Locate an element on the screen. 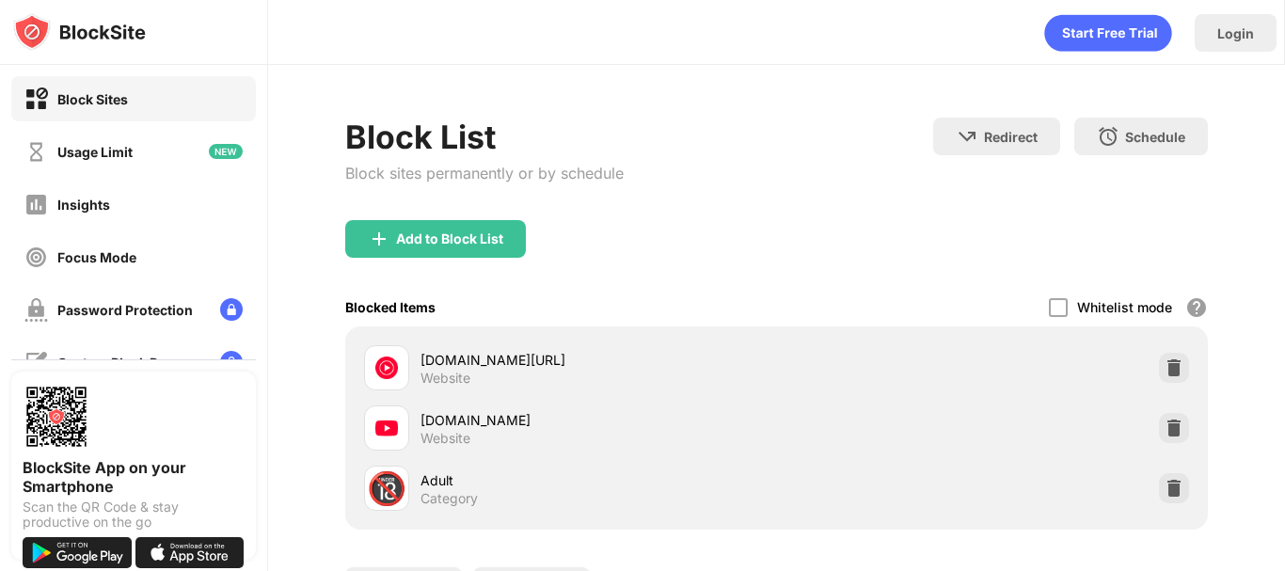 This screenshot has height=571, width=1285. div: Focus Mode is located at coordinates (97, 257).